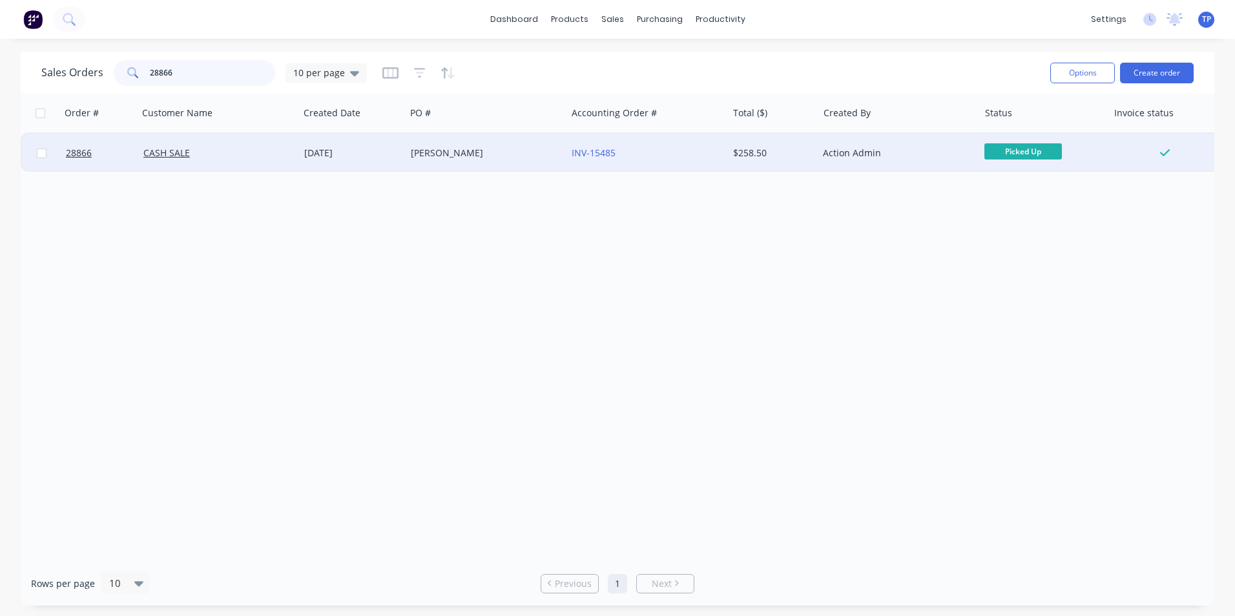 The width and height of the screenshot is (1235, 616). I want to click on div: Total ($), so click(750, 113).